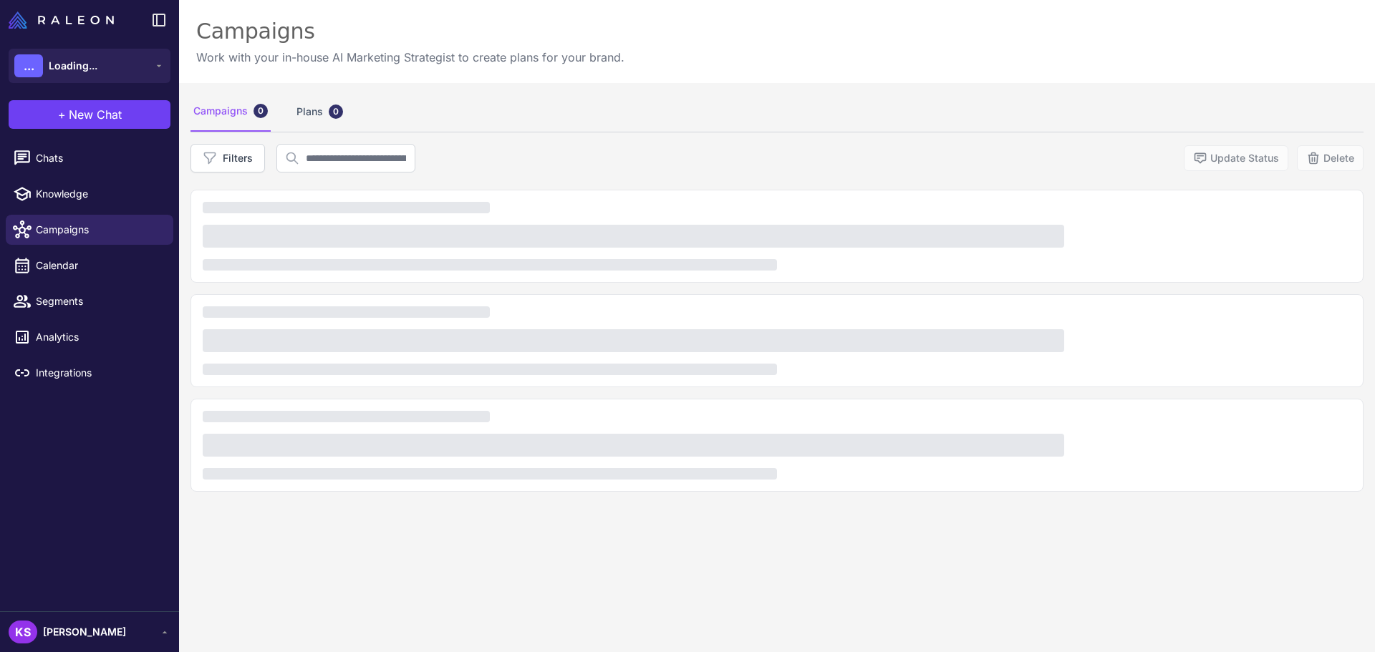 The height and width of the screenshot is (652, 1375). What do you see at coordinates (1330, 158) in the screenshot?
I see `button: Delete` at bounding box center [1330, 158].